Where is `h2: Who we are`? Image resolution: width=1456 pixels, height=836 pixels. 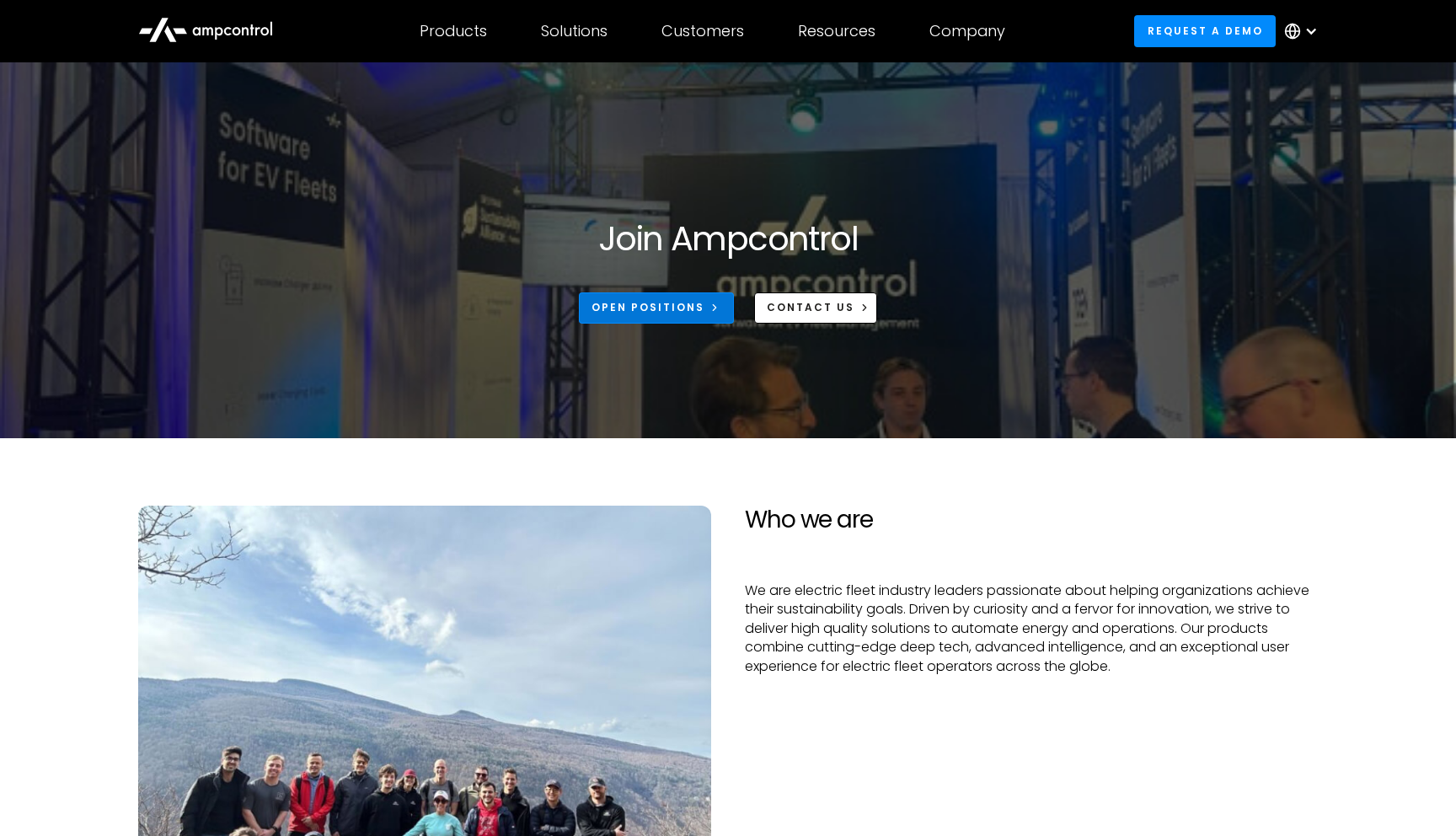
h2: Who we are is located at coordinates (1032, 520).